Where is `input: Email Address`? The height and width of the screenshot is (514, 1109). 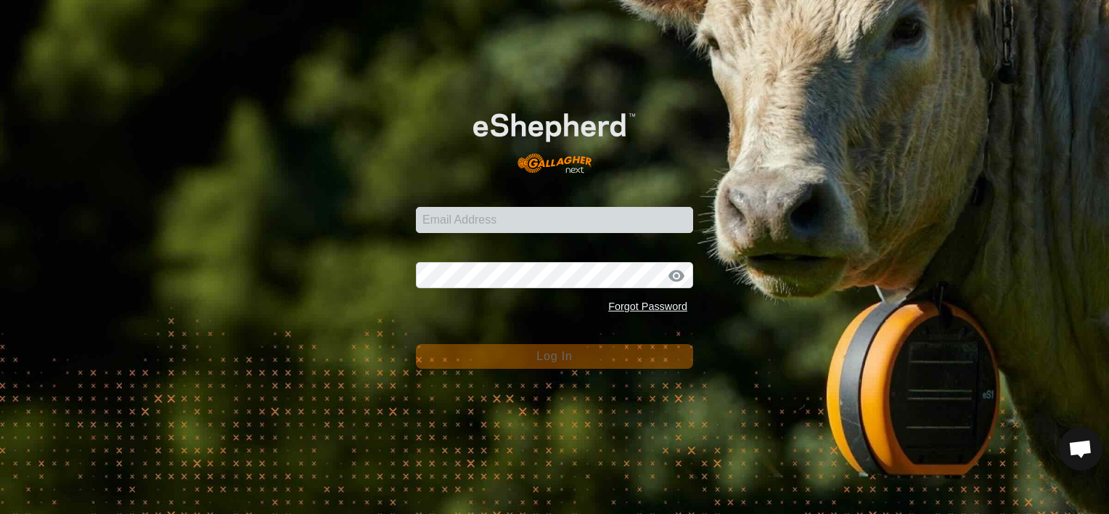
input: Email Address is located at coordinates (555, 220).